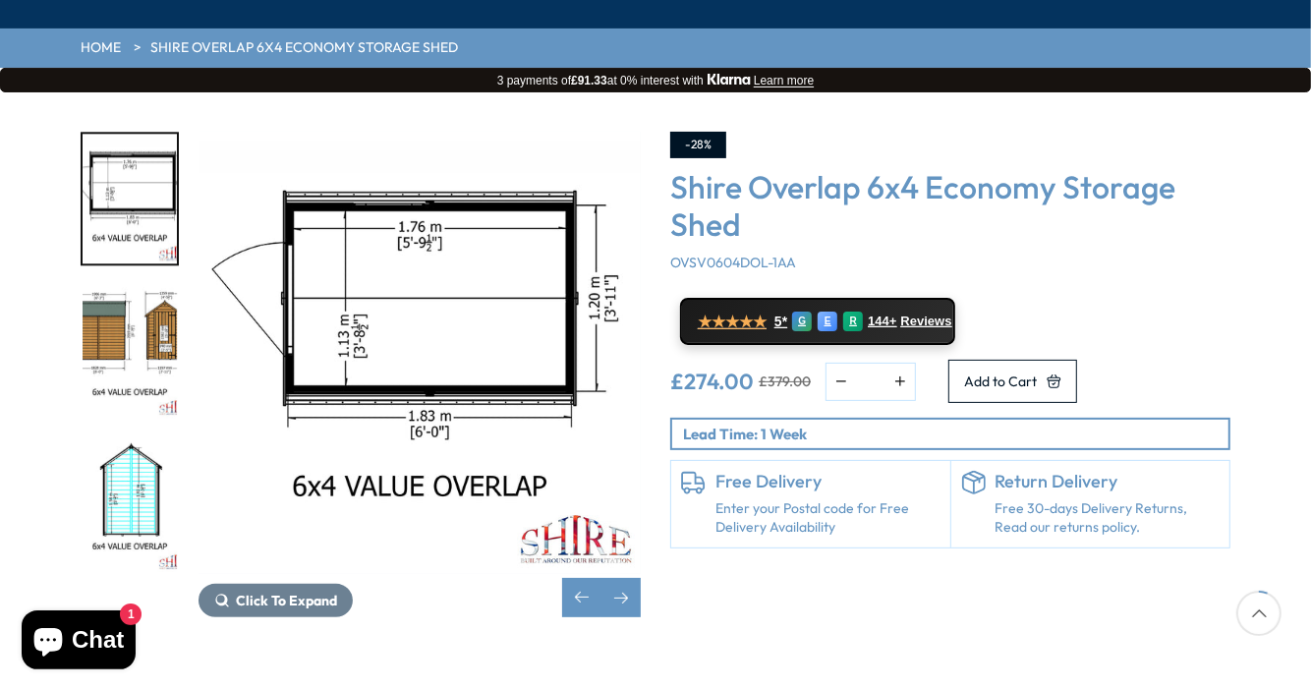  What do you see at coordinates (802, 321) in the screenshot?
I see `div: G` at bounding box center [802, 321].